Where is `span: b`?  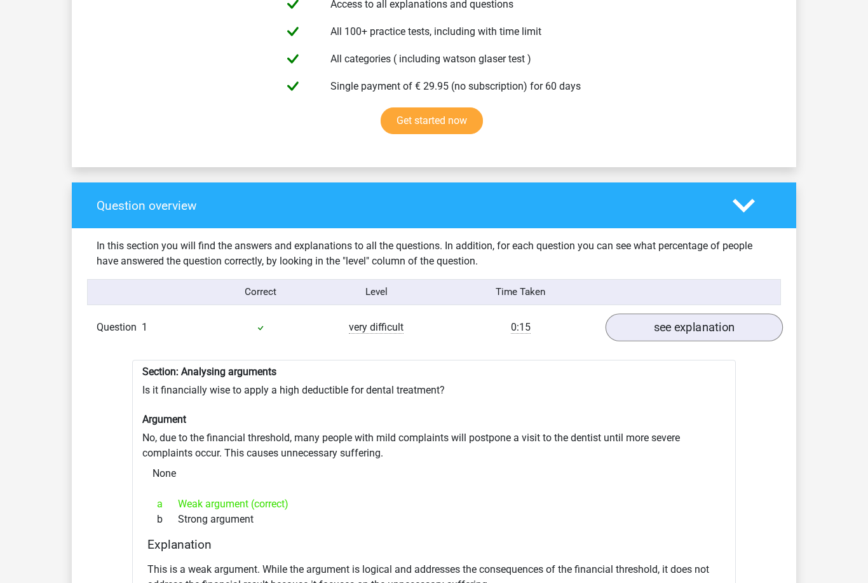 span: b is located at coordinates (167, 519).